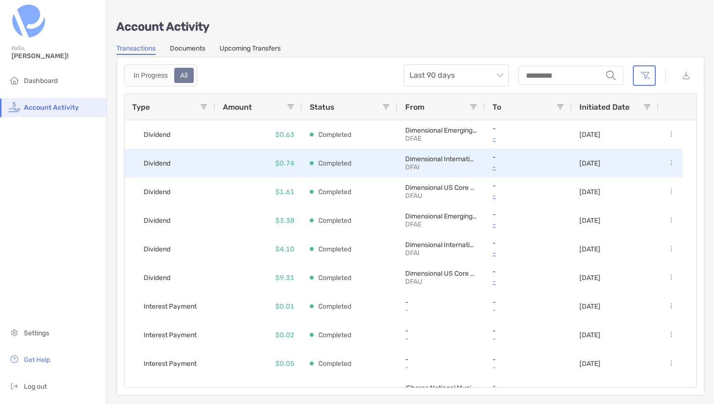 This screenshot has width=714, height=404. What do you see at coordinates (497, 107) in the screenshot?
I see `span: To` at bounding box center [497, 107].